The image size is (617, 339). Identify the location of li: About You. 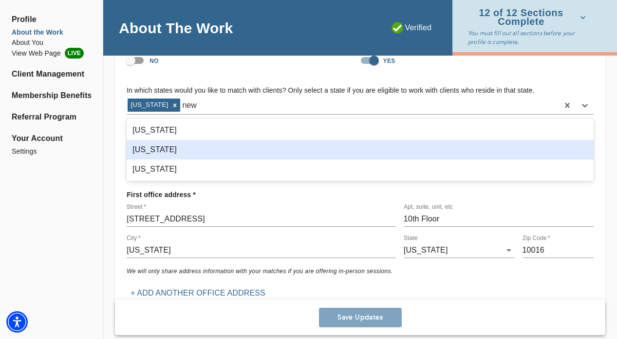
(51, 42).